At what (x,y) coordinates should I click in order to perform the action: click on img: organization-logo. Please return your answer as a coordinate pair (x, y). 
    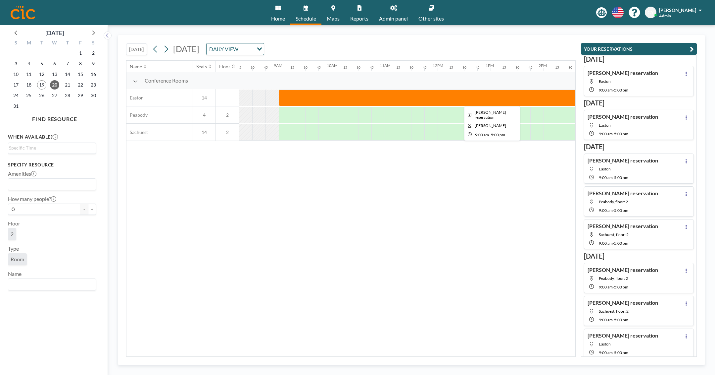
    Looking at the image, I should click on (23, 13).